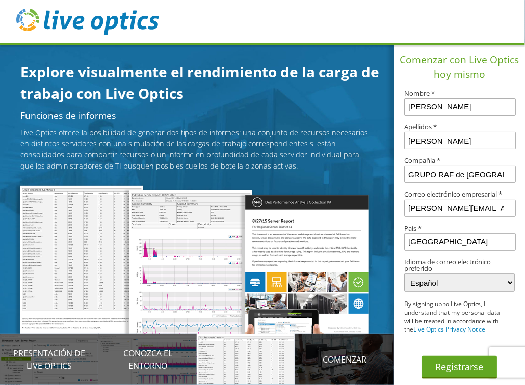 Image resolution: width=525 pixels, height=385 pixels. What do you see at coordinates (459, 194) in the screenshot?
I see `label: Correo electrónico empresarial *` at bounding box center [459, 194].